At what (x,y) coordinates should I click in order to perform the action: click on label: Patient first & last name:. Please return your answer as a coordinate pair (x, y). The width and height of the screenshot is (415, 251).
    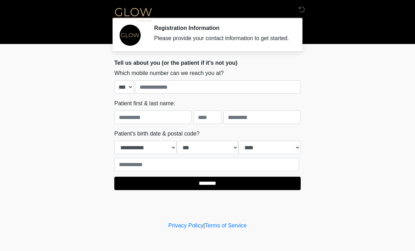
    Looking at the image, I should click on (144, 103).